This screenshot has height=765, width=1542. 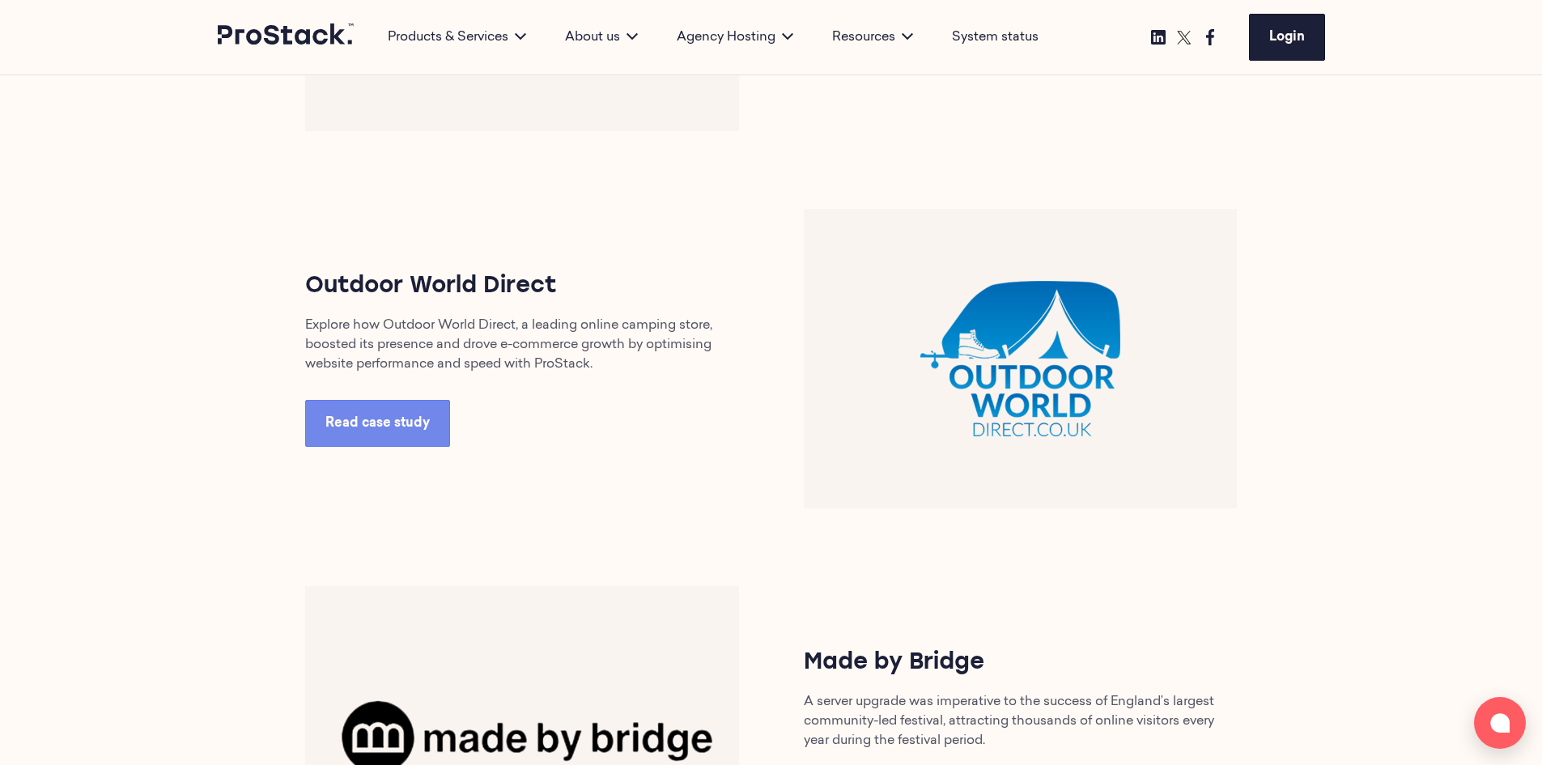 What do you see at coordinates (1500, 723) in the screenshot?
I see `button: Open chat window` at bounding box center [1500, 723].